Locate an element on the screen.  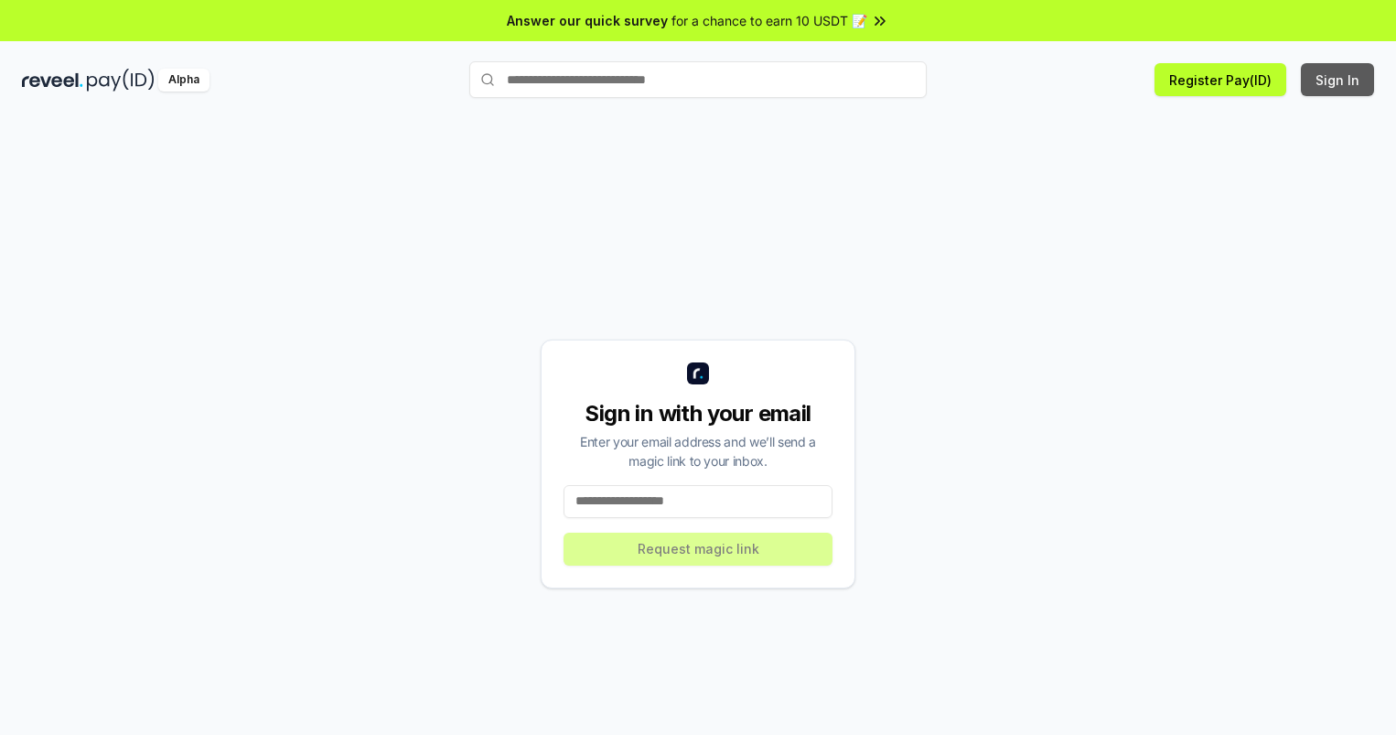
div: Enter your email address and we’ll send a magic link to your inbox. is located at coordinates (698, 451).